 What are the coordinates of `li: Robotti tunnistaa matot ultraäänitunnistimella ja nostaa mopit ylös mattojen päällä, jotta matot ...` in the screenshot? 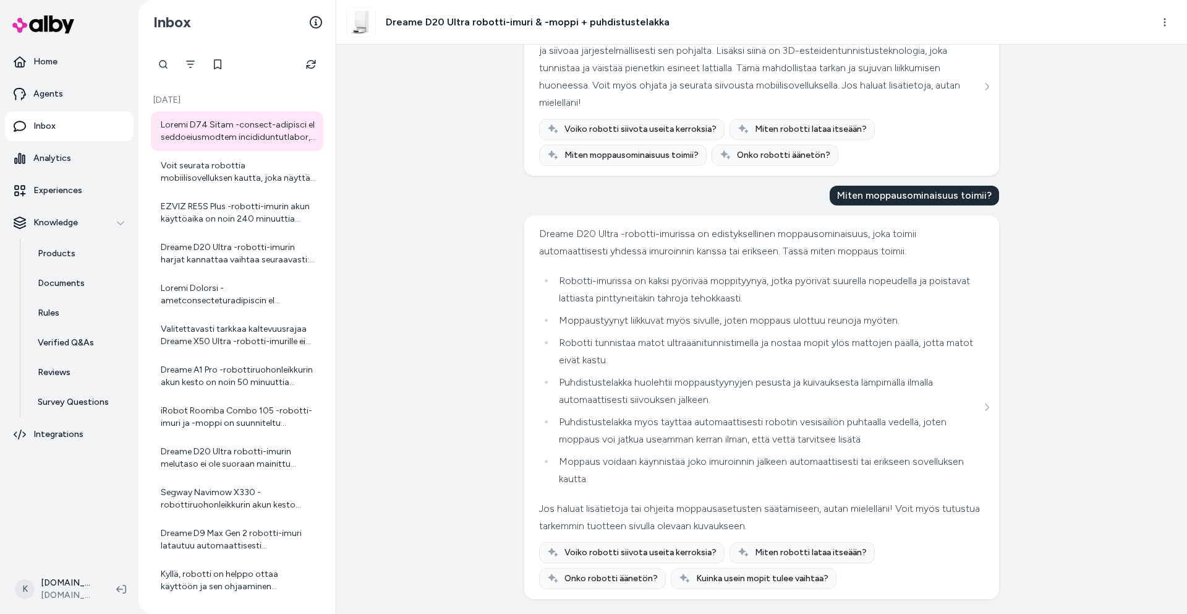 It's located at (768, 351).